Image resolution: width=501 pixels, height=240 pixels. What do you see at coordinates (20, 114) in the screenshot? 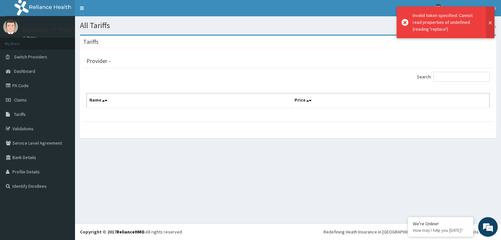
I see `span: Tariffs` at bounding box center [20, 114].